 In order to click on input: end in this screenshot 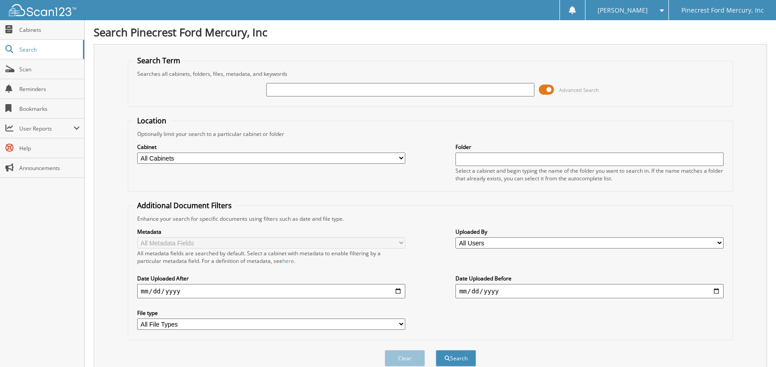, I will do `click(590, 291)`.